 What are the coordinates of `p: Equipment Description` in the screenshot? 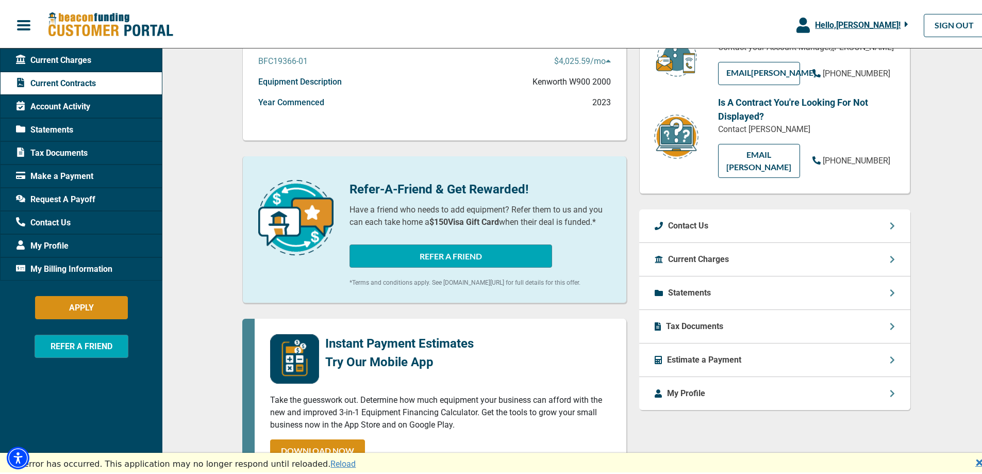 It's located at (300, 80).